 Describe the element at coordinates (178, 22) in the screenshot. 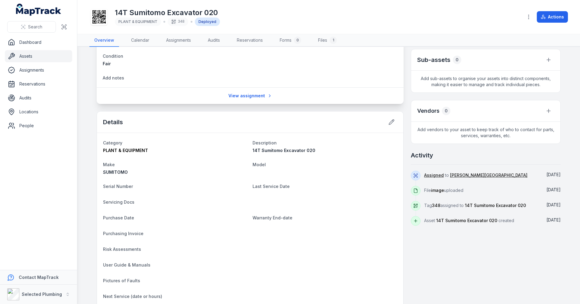

I see `div: 348` at that location.